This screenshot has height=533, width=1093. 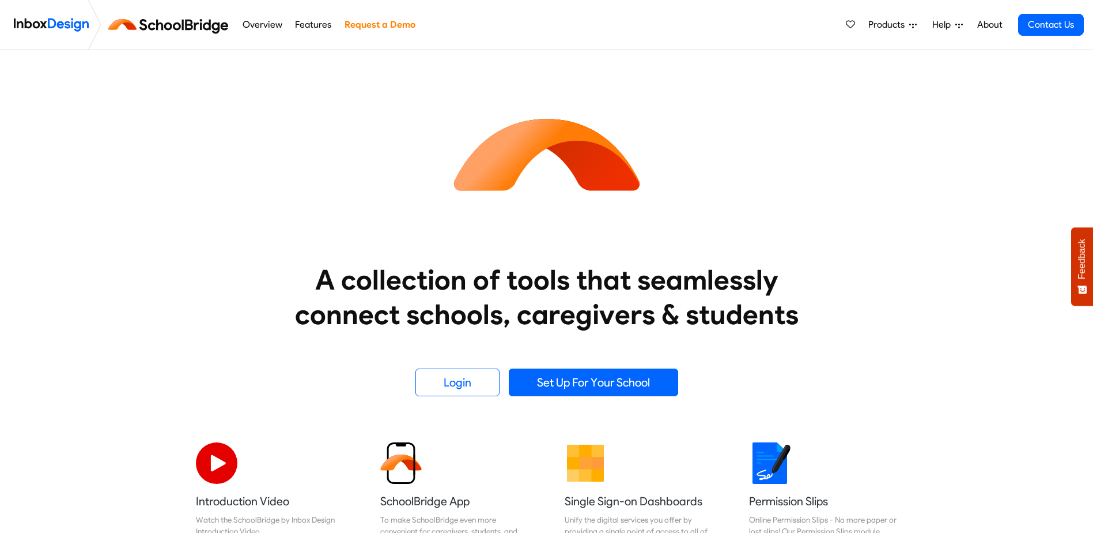 What do you see at coordinates (948, 25) in the screenshot?
I see `a: Help` at bounding box center [948, 25].